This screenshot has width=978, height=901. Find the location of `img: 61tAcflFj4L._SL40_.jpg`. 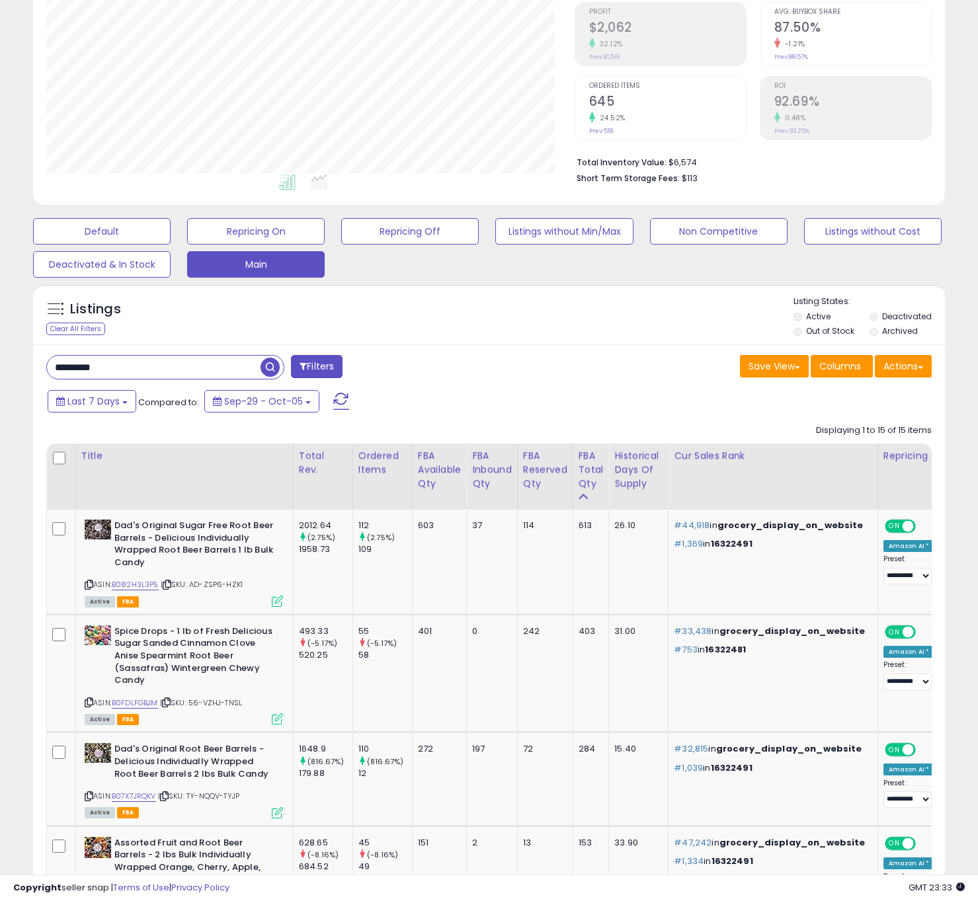

img: 61tAcflFj4L._SL40_.jpg is located at coordinates (98, 753).